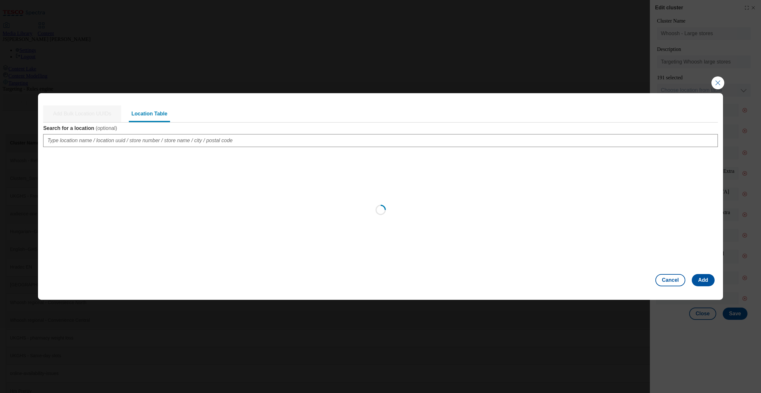  Describe the element at coordinates (106, 128) in the screenshot. I see `span: ( optional )` at that location.